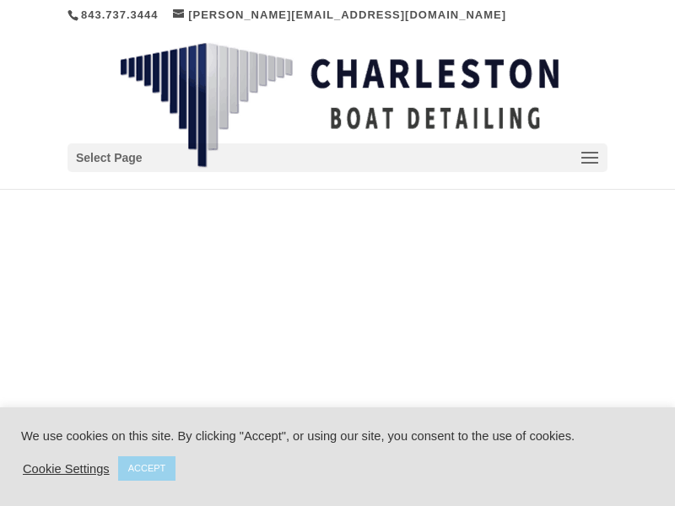 The image size is (675, 506). Describe the element at coordinates (316, 398) in the screenshot. I see `a: 1` at that location.